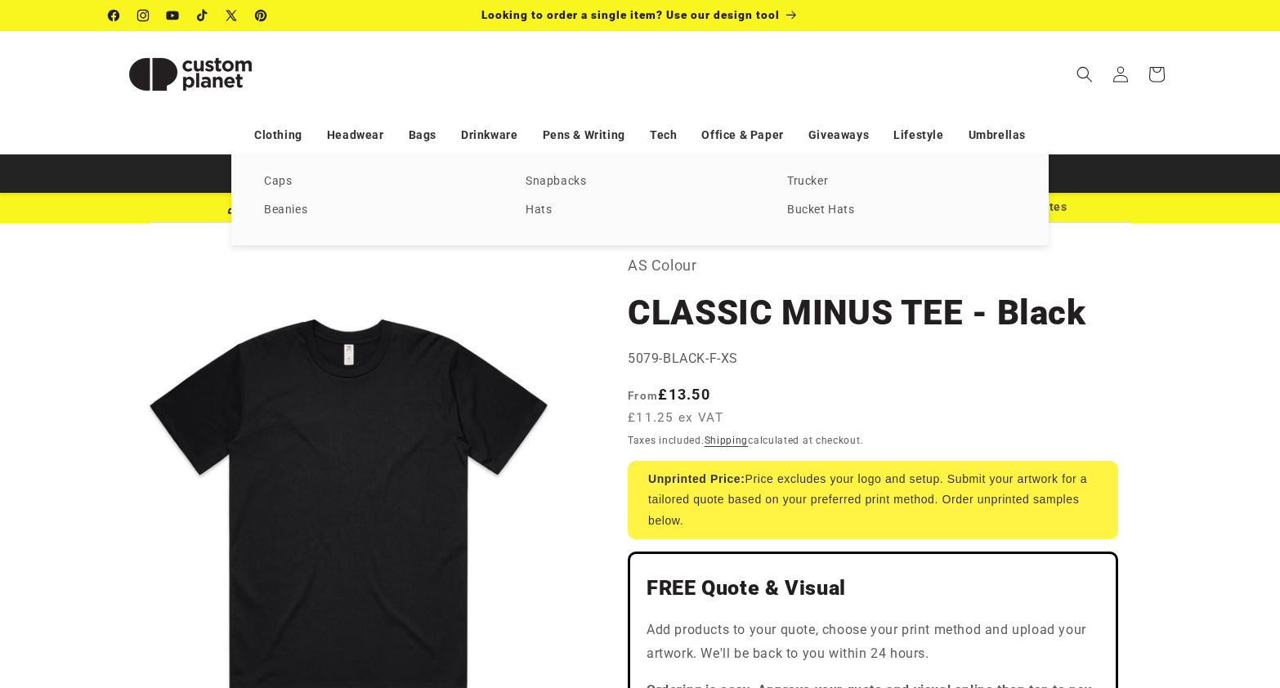 This screenshot has height=688, width=1280. What do you see at coordinates (583, 135) in the screenshot?
I see `a: Pens & Writing` at bounding box center [583, 135].